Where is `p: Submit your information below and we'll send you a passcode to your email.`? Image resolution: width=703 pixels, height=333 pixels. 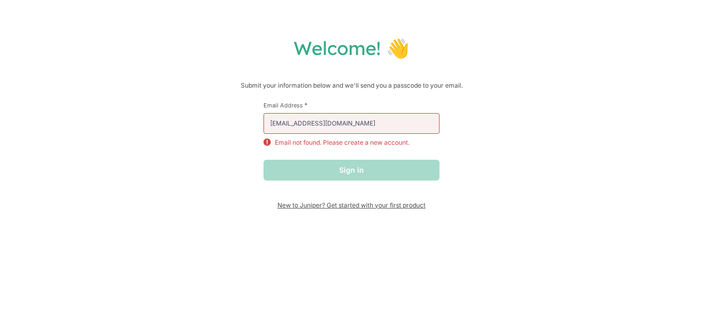 p: Submit your information below and we'll send you a passcode to your email. is located at coordinates (352, 85).